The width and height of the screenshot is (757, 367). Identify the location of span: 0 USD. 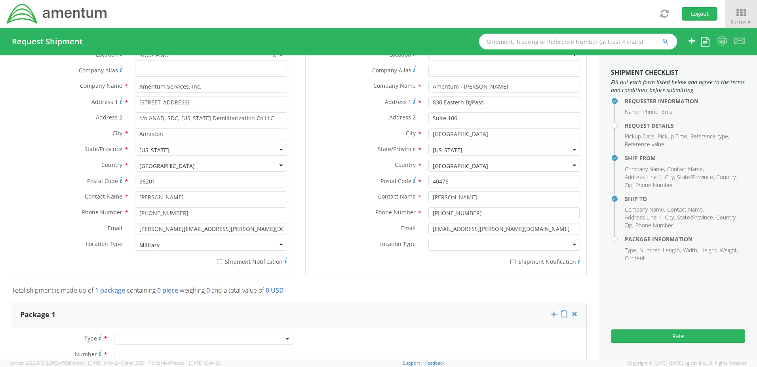
(275, 291).